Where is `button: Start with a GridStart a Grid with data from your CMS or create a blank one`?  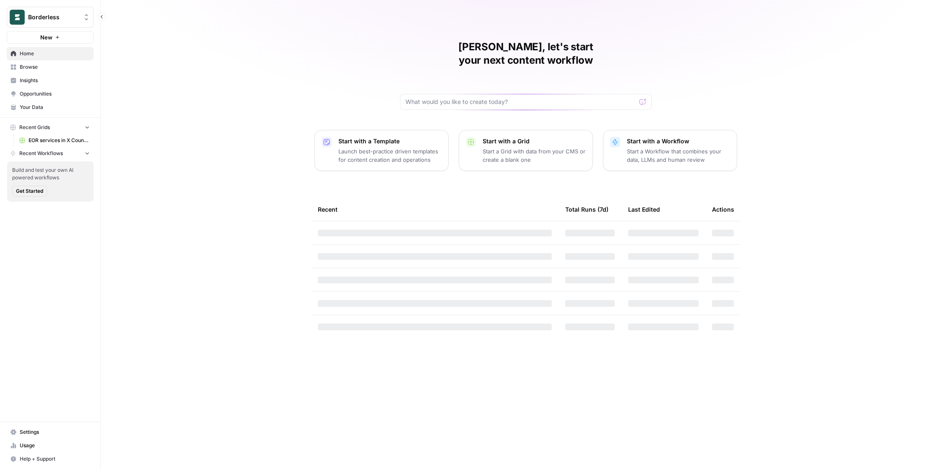
button: Start with a GridStart a Grid with data from your CMS or create a blank one is located at coordinates (526, 151).